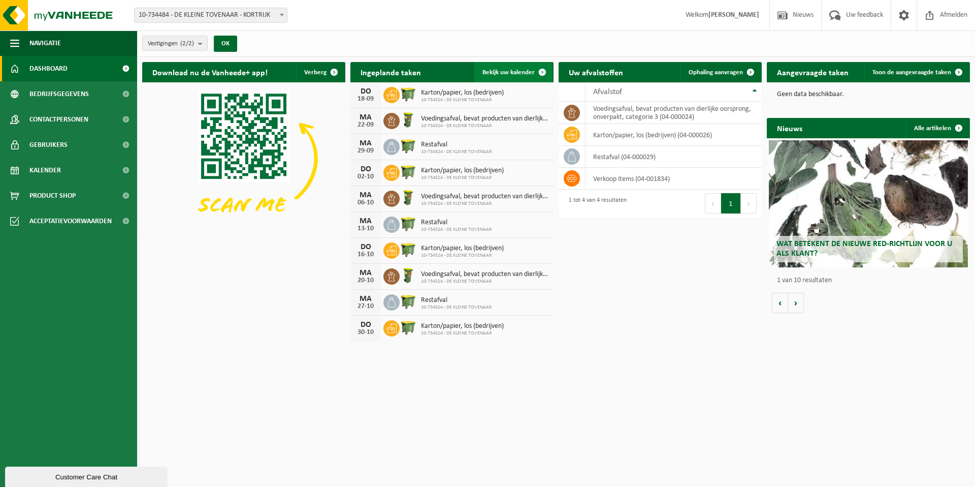 This screenshot has height=487, width=975. What do you see at coordinates (871, 280) in the screenshot?
I see `p: 1 van 10 resultaten` at bounding box center [871, 280].